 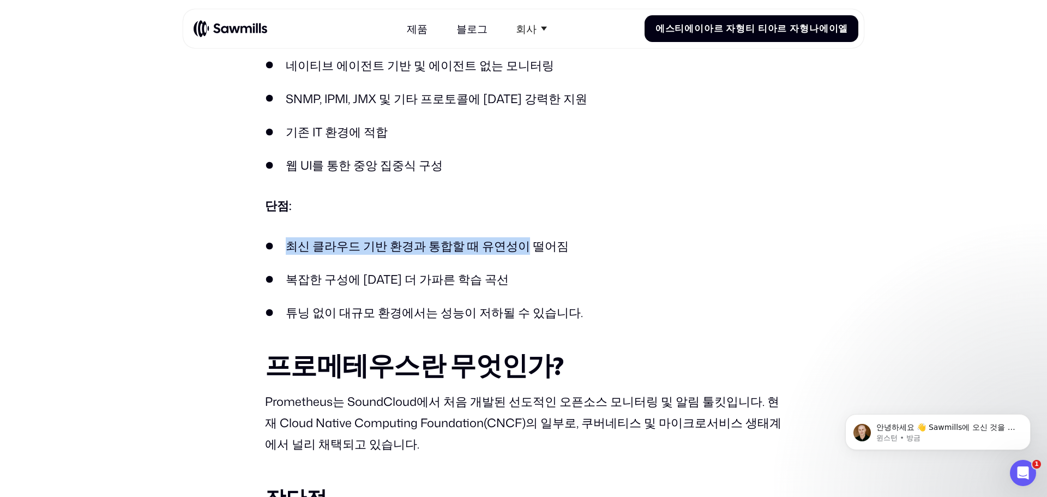 I want to click on font: Prometheus는 SoundCloud에서 처음 개발된 선도적인 오픈소스 모니터링 및 알림 툴킷입니다. 현재 Cloud Native Computing Foundation(C..., so click(x=523, y=422).